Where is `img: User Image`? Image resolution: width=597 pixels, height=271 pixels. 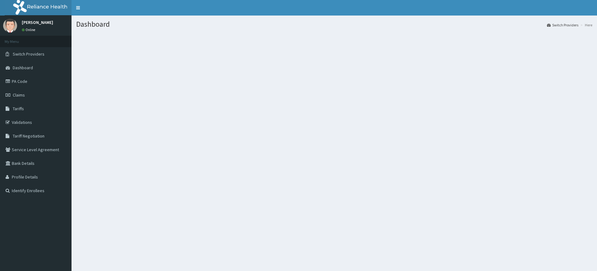 img: User Image is located at coordinates (10, 26).